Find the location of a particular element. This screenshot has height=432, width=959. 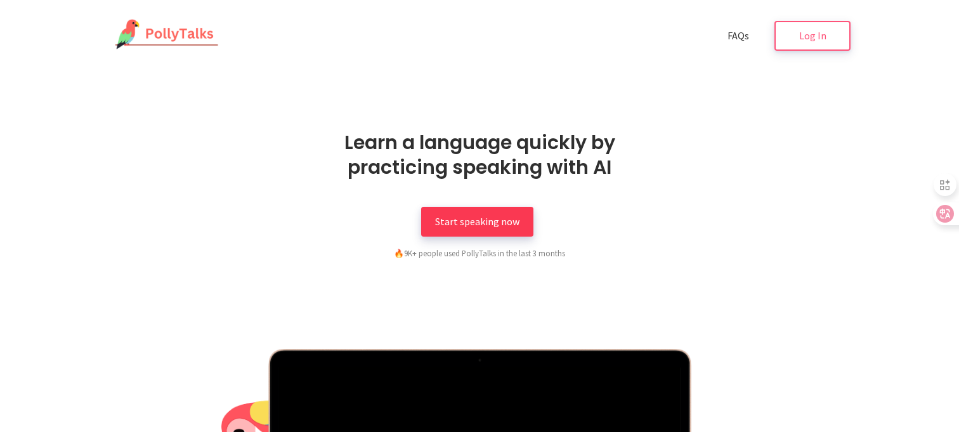

a: FAQs is located at coordinates (739, 36).